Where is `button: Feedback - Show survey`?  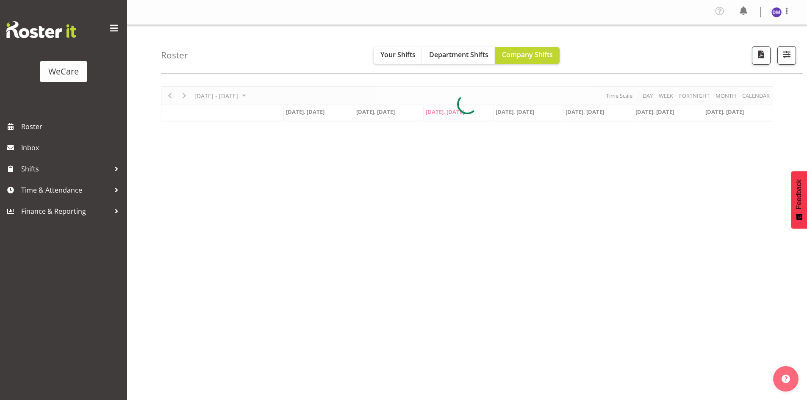 button: Feedback - Show survey is located at coordinates (799, 200).